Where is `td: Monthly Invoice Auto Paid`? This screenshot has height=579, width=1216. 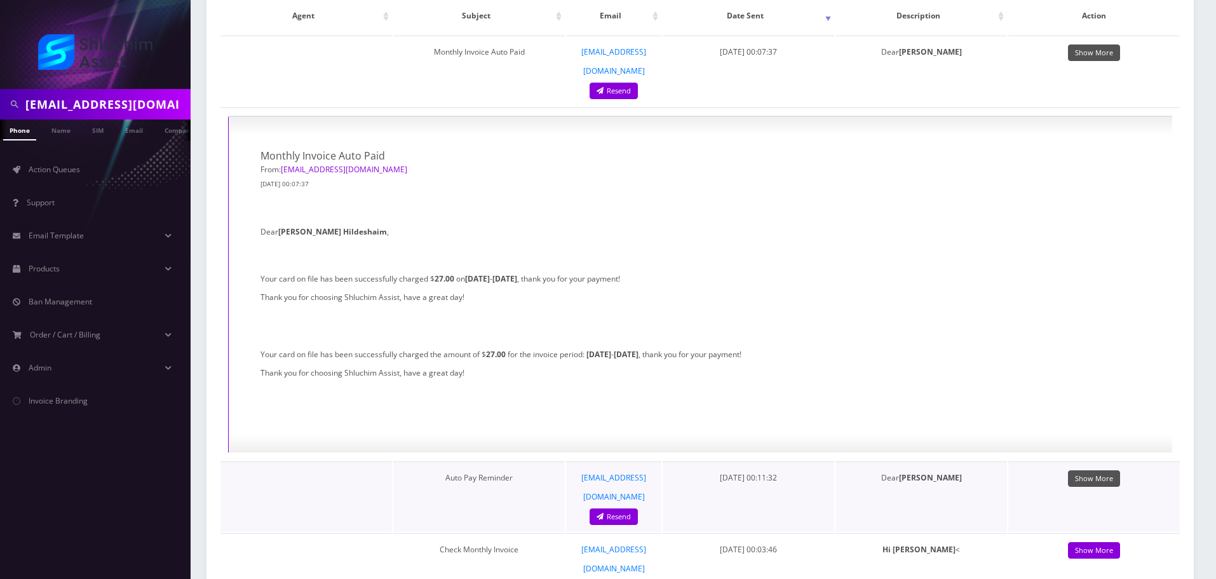 td: Monthly Invoice Auto Paid is located at coordinates (479, 71).